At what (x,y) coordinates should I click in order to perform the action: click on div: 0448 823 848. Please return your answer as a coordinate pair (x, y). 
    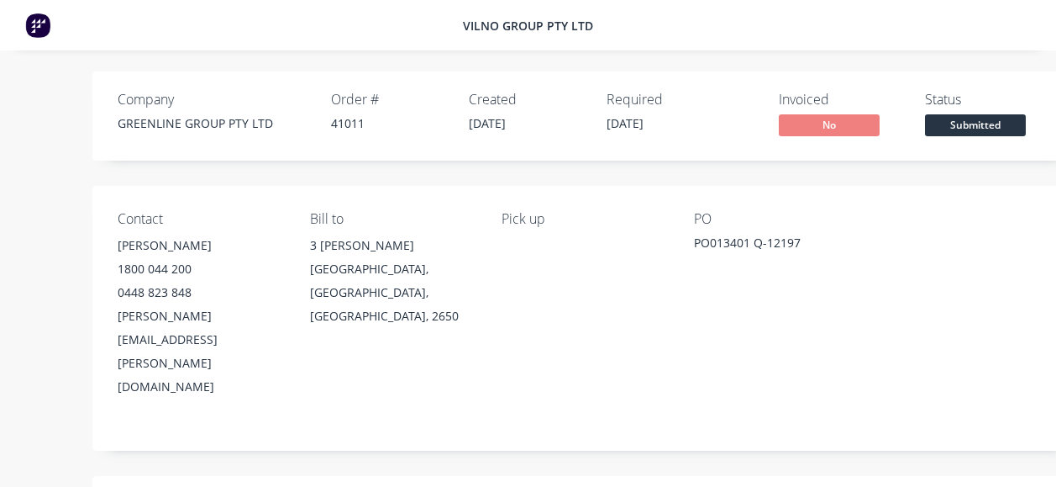
    Looking at the image, I should click on (200, 292).